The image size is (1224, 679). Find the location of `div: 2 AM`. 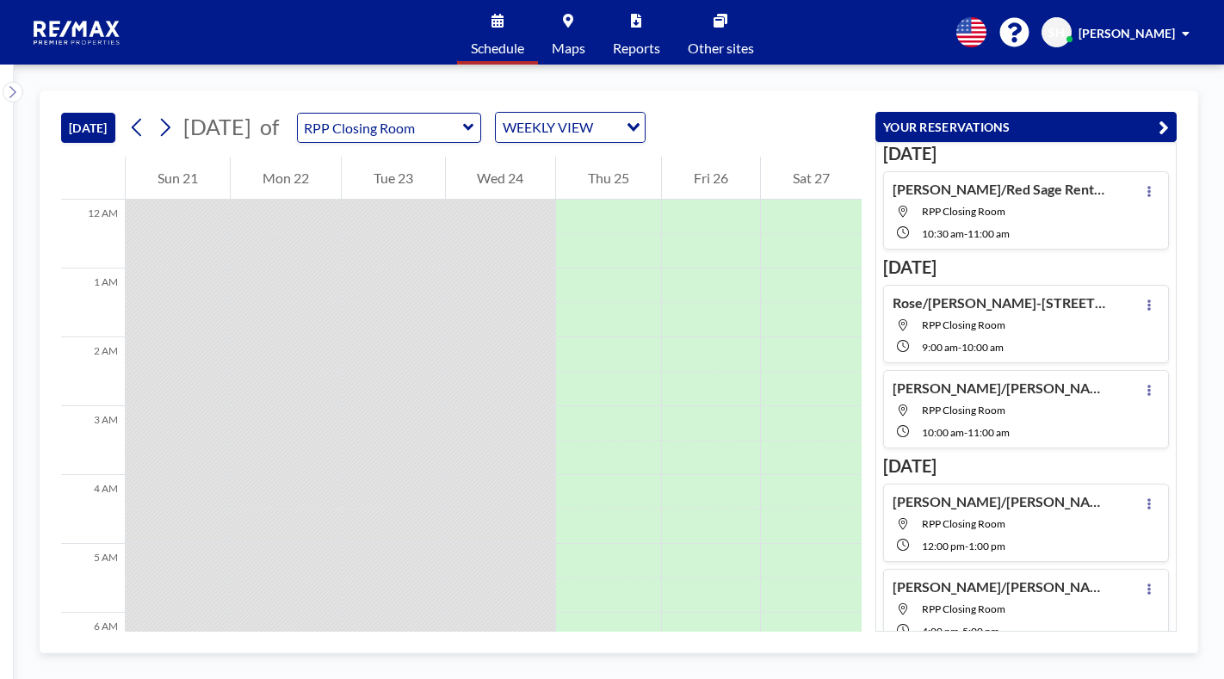

div: 2 AM is located at coordinates (93, 372).